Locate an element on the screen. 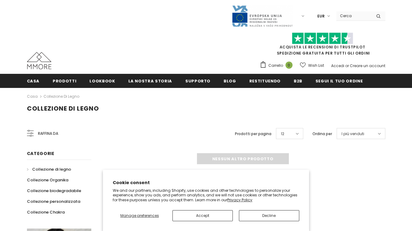  label: Ordina per is located at coordinates (322, 134).